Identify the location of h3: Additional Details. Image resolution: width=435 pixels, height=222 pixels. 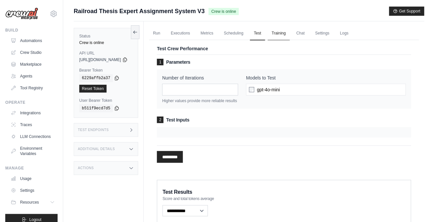
(96, 149).